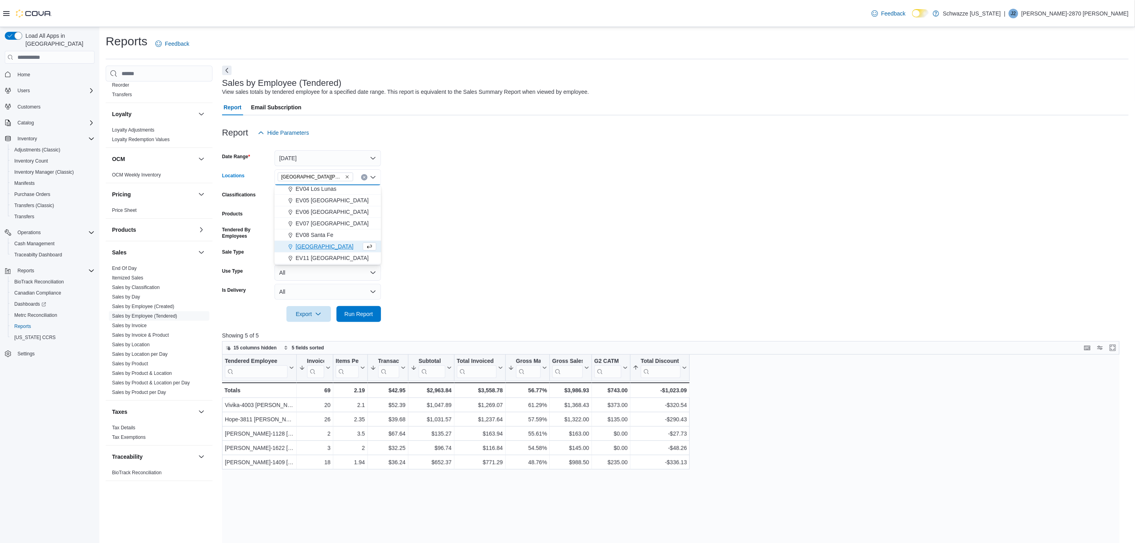 The width and height of the screenshot is (1135, 543). I want to click on a: Sales by Product, so click(130, 364).